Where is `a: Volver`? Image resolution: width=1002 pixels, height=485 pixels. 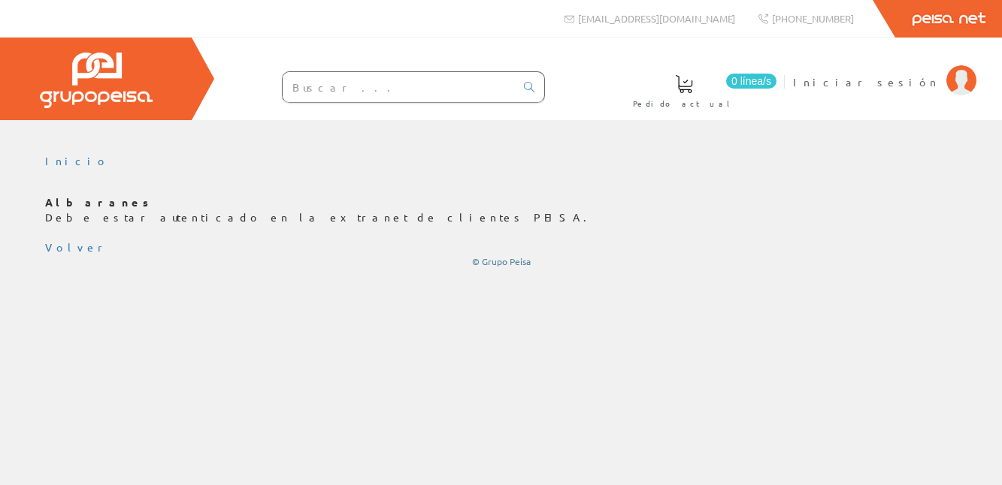
a: Volver is located at coordinates (77, 247).